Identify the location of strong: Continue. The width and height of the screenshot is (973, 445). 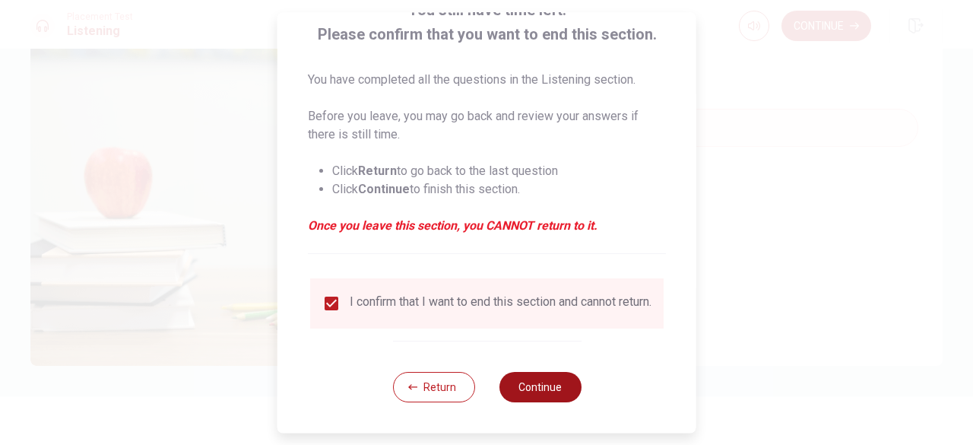
(384, 189).